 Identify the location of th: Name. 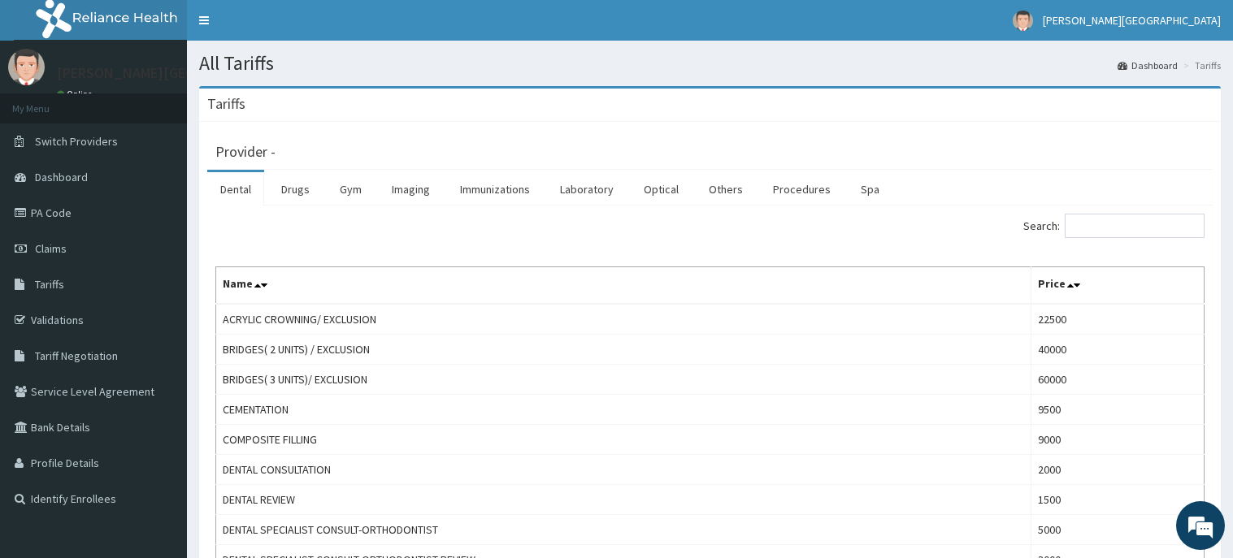
(623, 286).